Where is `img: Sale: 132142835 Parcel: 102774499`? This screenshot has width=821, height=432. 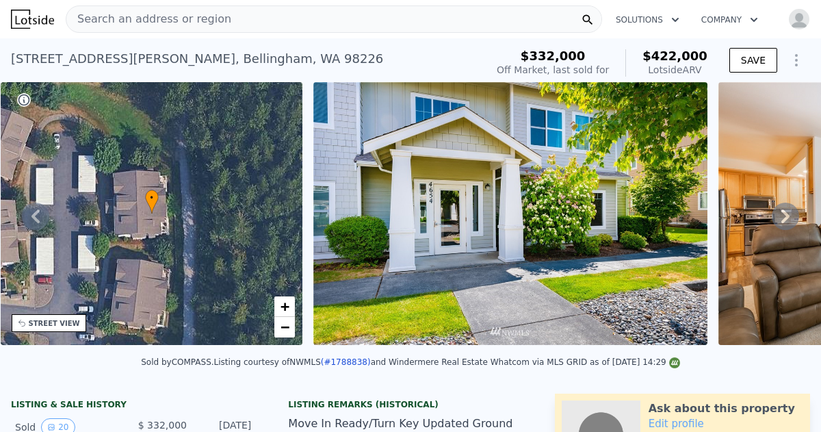
img: Sale: 132142835 Parcel: 102774499 is located at coordinates (511, 214).